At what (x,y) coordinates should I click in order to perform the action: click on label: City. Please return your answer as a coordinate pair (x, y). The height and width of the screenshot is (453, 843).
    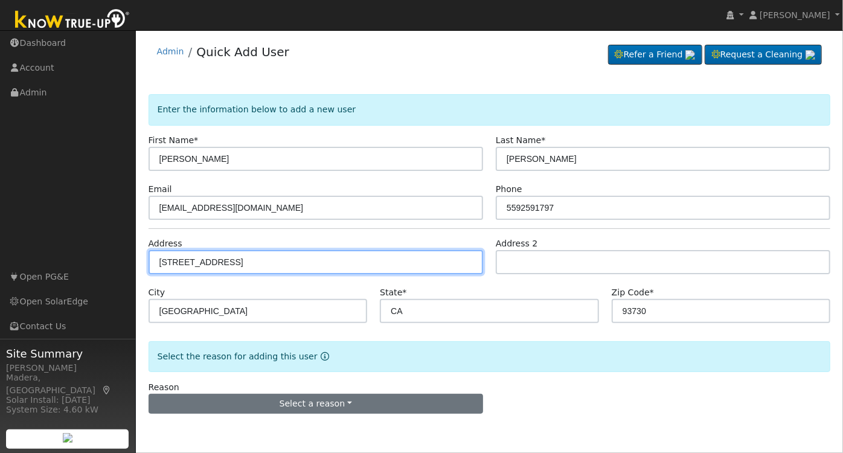
    Looking at the image, I should click on (157, 292).